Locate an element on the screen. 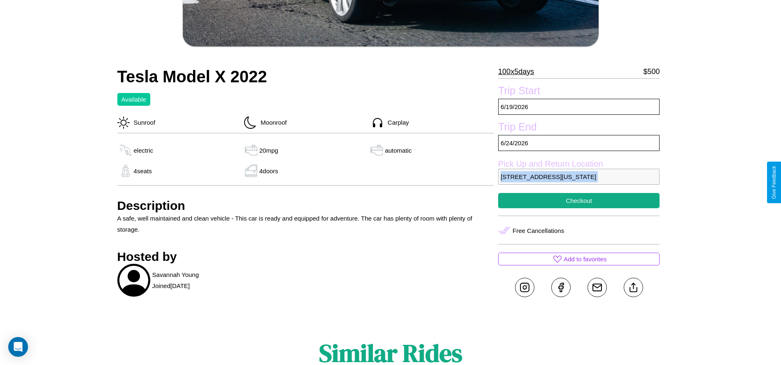 This screenshot has width=781, height=365. label: Trip Start is located at coordinates (579, 92).